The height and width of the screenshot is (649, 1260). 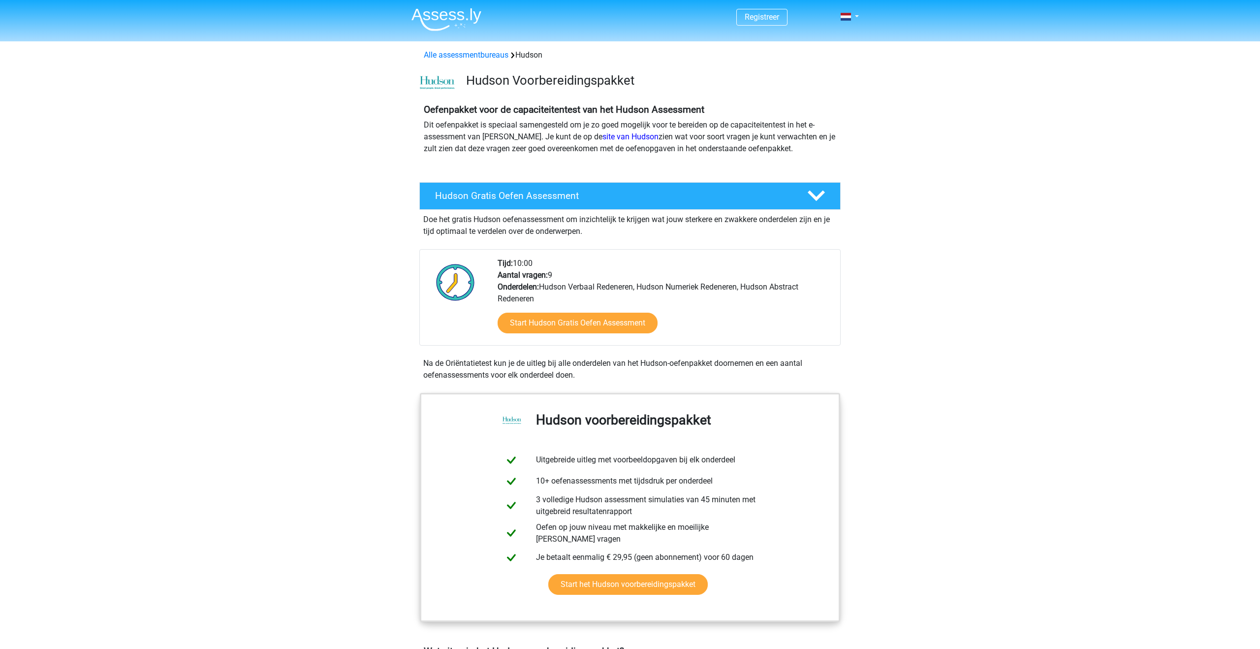 I want to click on b: Tijd:, so click(x=505, y=263).